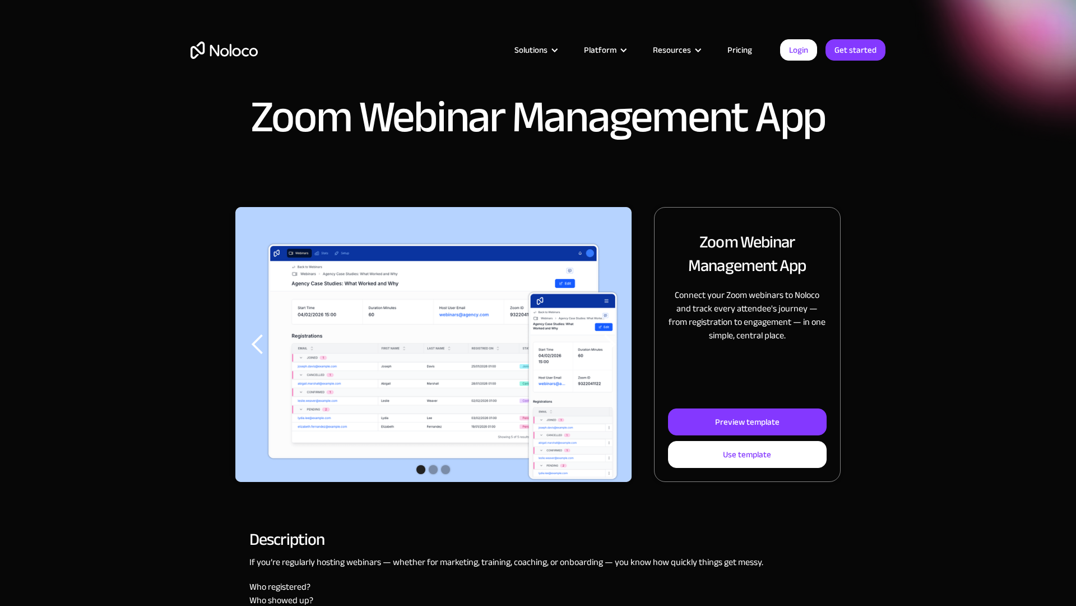 The width and height of the screenshot is (1076, 606). Describe the element at coordinates (747, 454) in the screenshot. I see `div: Use template` at that location.